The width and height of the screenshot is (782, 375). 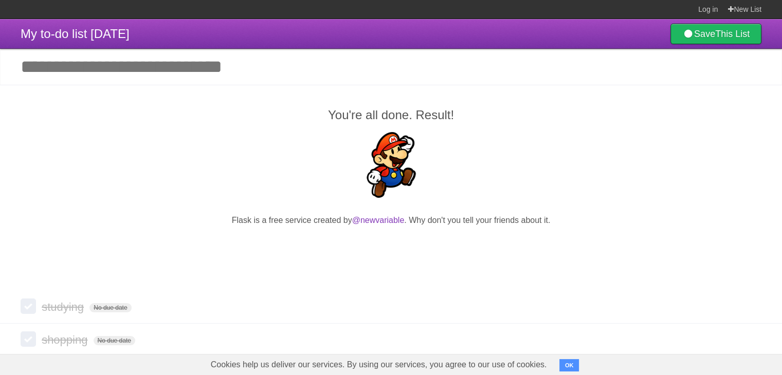 I want to click on h2: You're all done. Result!, so click(x=391, y=115).